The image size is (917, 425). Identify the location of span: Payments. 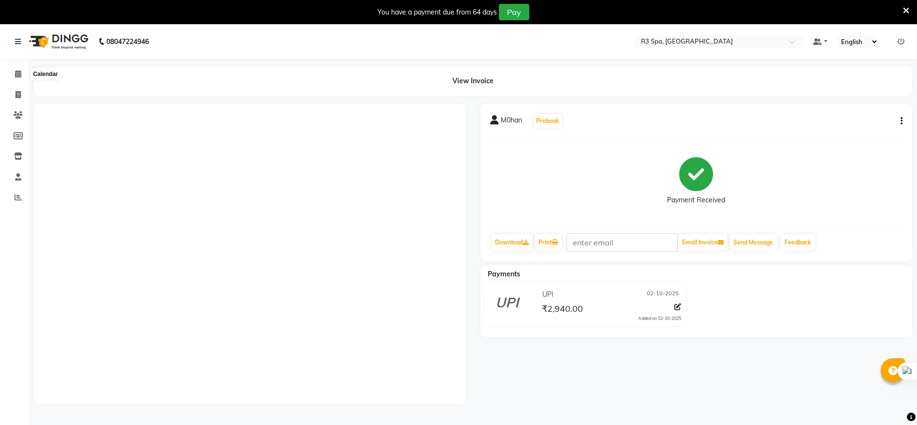
(504, 274).